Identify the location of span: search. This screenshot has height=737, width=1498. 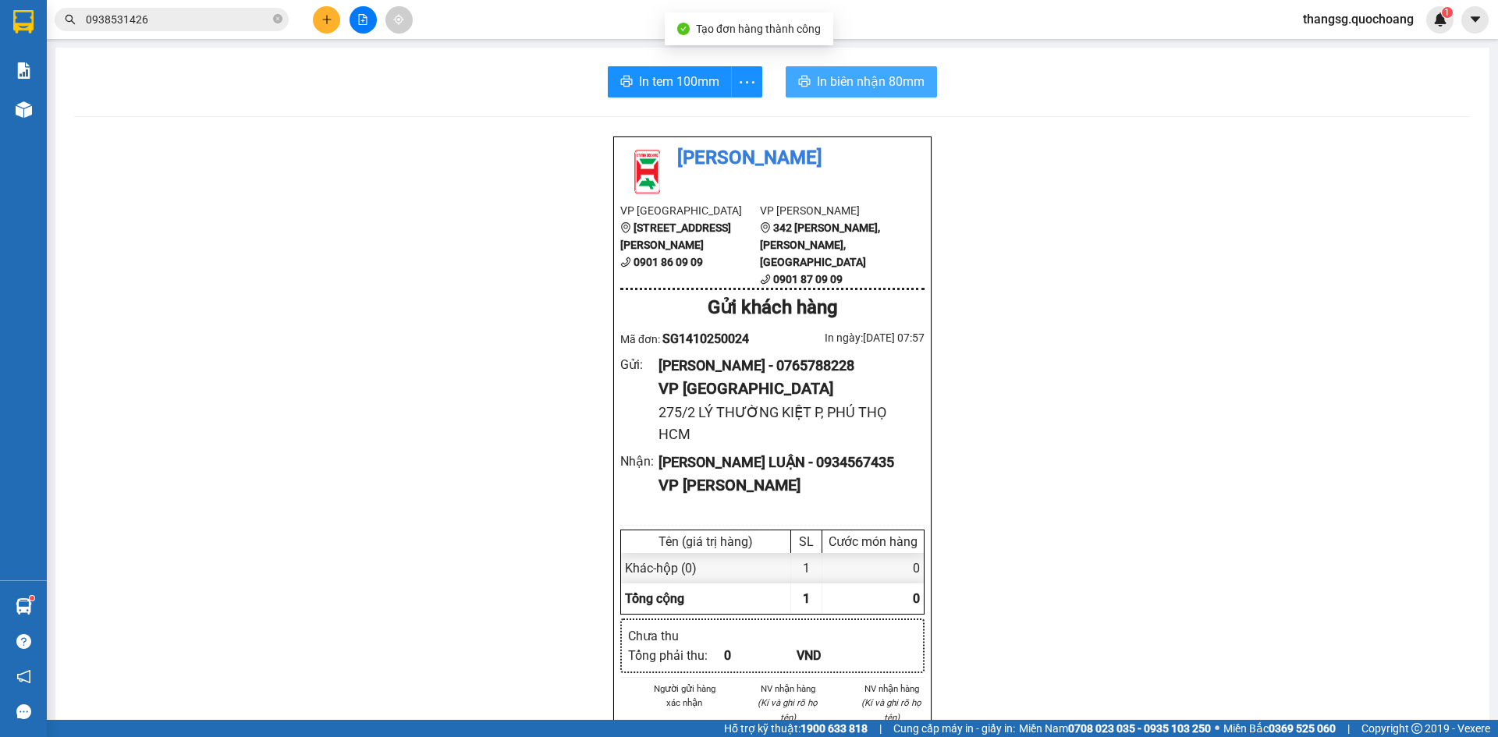
(70, 20).